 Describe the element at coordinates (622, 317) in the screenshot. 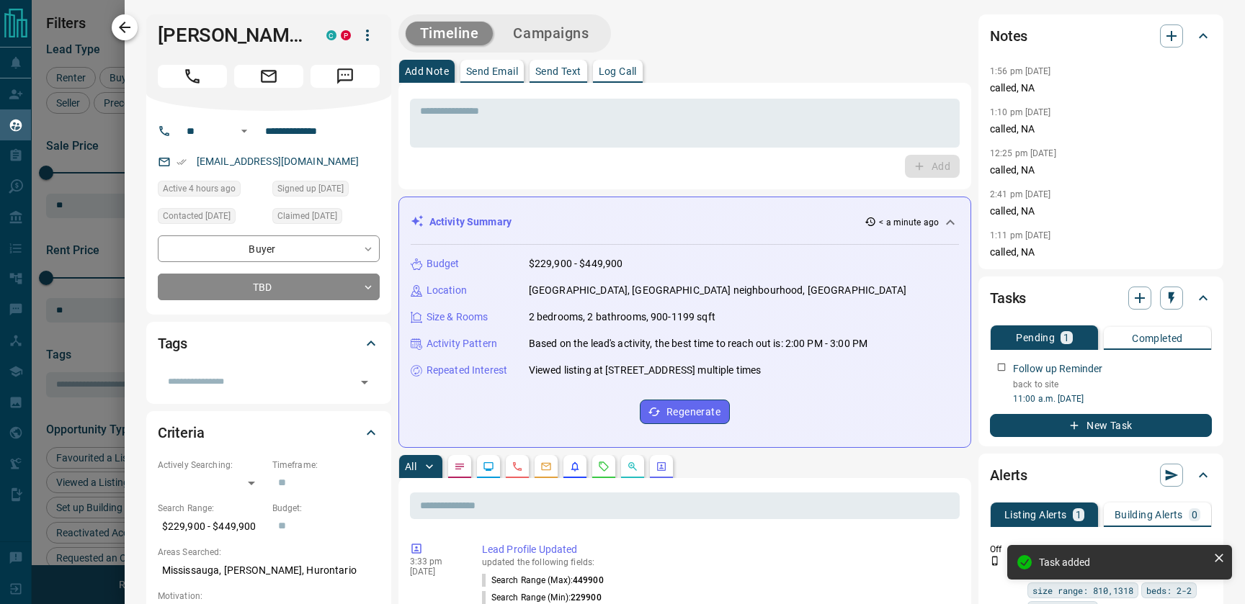

I see `p: 2 bedrooms, 2 bathrooms, 900-1199 sqft` at that location.